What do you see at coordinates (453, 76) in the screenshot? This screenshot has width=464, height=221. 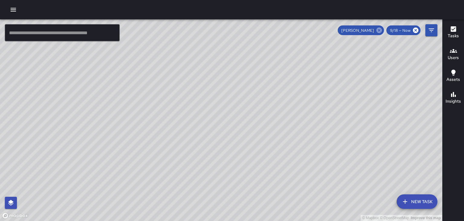 I see `button: Assets` at bounding box center [453, 76].